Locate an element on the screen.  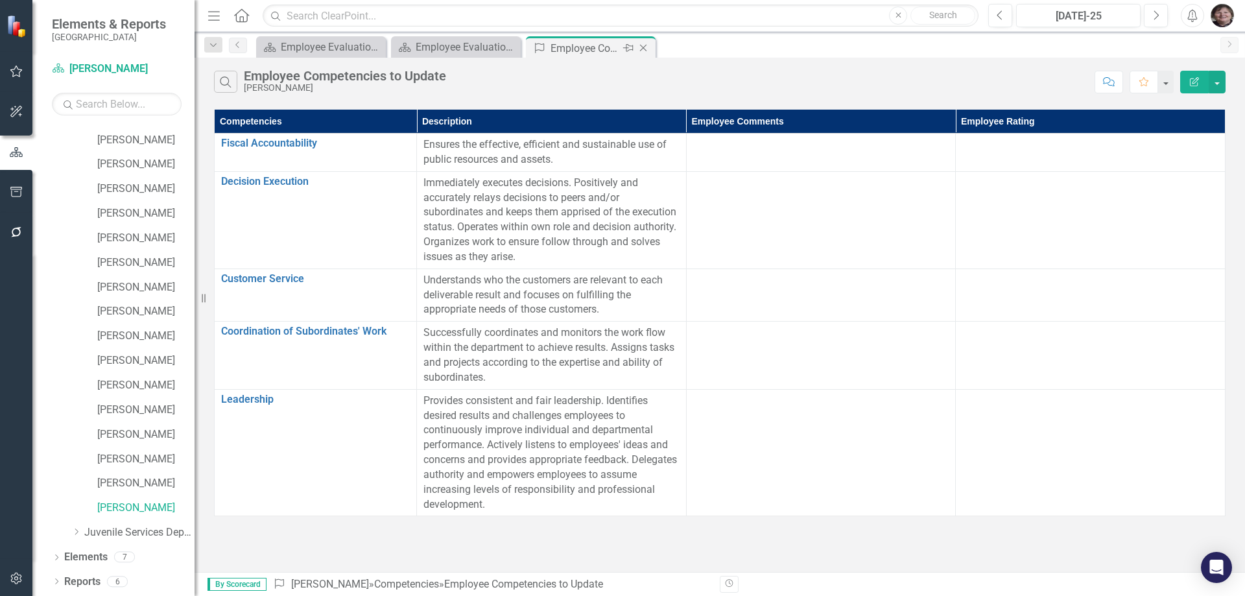
a: Fiscal Accountability is located at coordinates (315, 143).